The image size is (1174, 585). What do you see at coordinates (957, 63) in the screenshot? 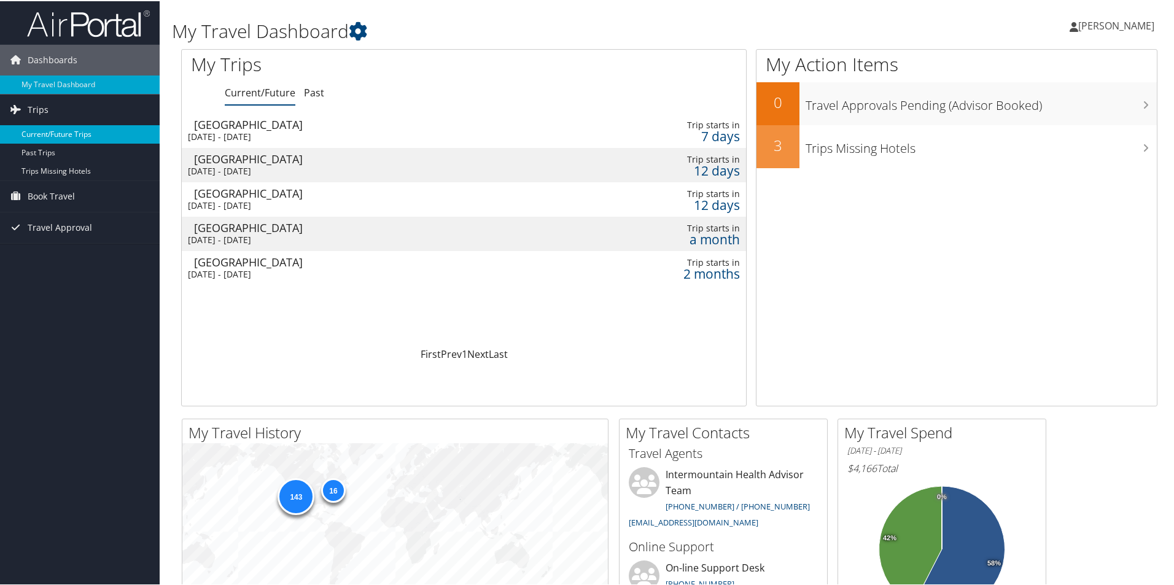
I see `h1: My Action Items` at bounding box center [957, 63].